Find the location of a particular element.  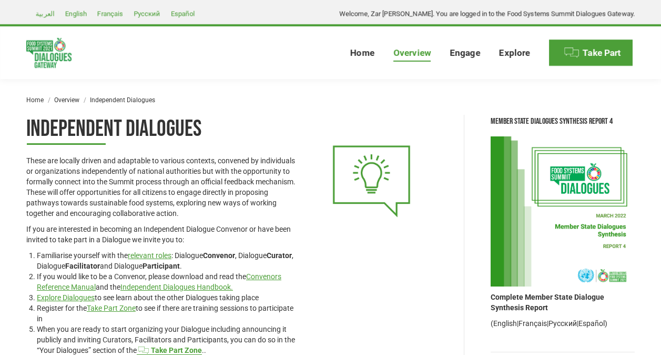

p: If you are interested in becoming an Independent Dialogue Convenor or have been invited to take p... is located at coordinates (162, 234).